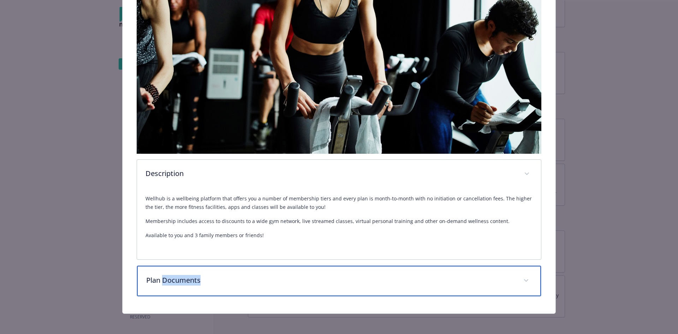  Describe the element at coordinates (331, 280) in the screenshot. I see `p: Plan Documents` at that location.